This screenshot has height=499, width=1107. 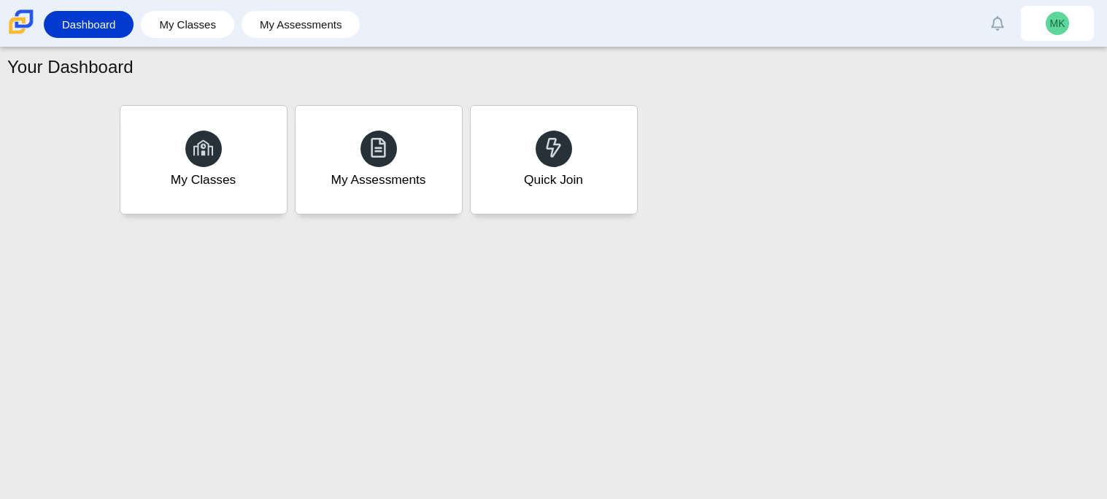 What do you see at coordinates (21, 33) in the screenshot?
I see `a: Carmen School of Science & Technology` at bounding box center [21, 33].